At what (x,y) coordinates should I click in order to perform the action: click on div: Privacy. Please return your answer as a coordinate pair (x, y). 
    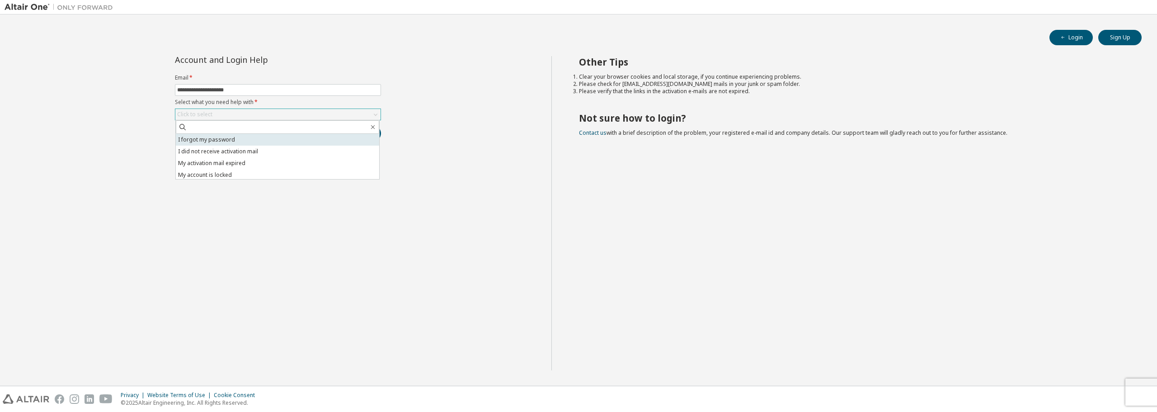
    Looking at the image, I should click on (134, 395).